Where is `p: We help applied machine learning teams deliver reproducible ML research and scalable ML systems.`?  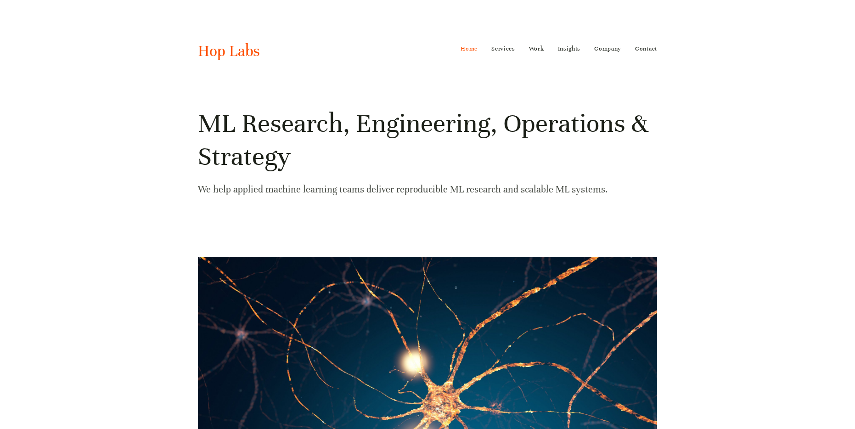 p: We help applied machine learning teams deliver reproducible ML research and scalable ML systems. is located at coordinates (427, 189).